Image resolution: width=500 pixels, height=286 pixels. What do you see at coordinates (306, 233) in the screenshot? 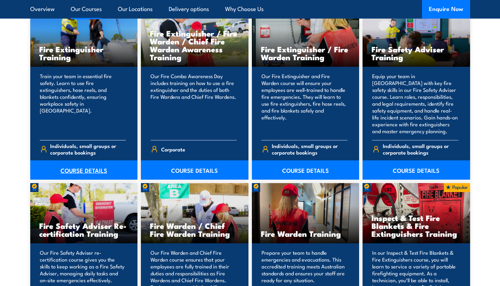
I see `h3: Fire Warden Training` at bounding box center [306, 233].